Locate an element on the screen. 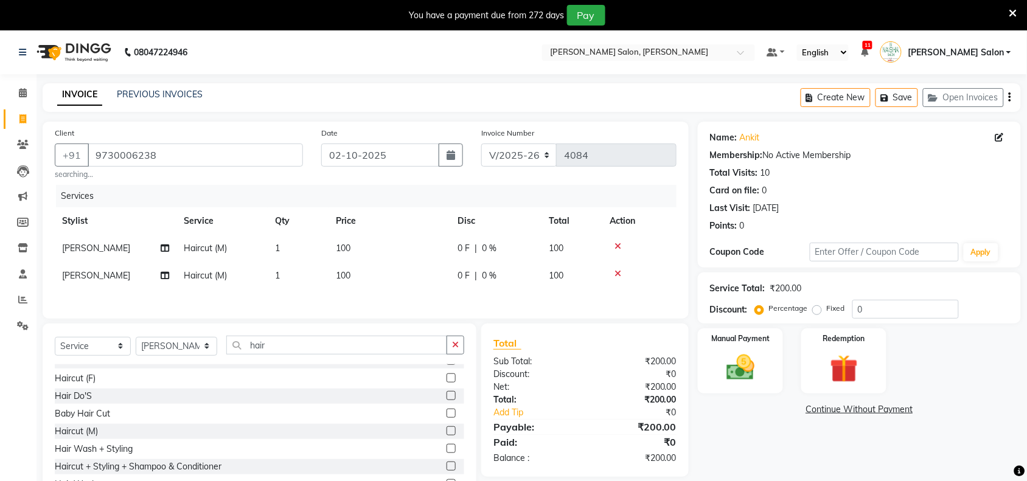 This screenshot has height=481, width=1027. div: Hair Wash + Styling is located at coordinates (94, 449).